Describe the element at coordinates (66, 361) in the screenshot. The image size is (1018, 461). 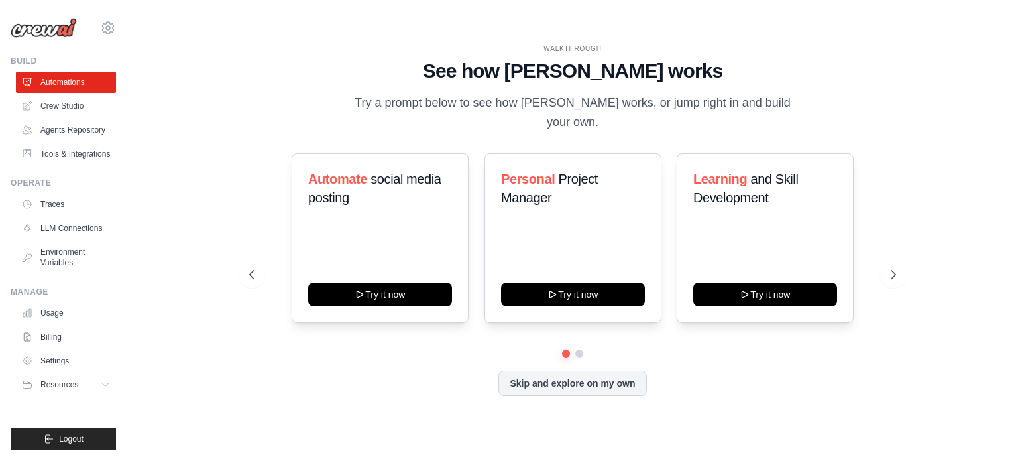
I see `a: Settings` at that location.